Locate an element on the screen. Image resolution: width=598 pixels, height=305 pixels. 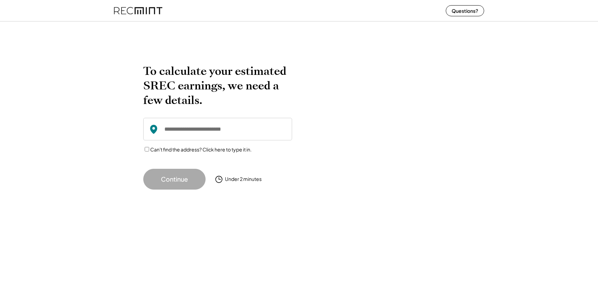
button: Continue is located at coordinates (175, 179).